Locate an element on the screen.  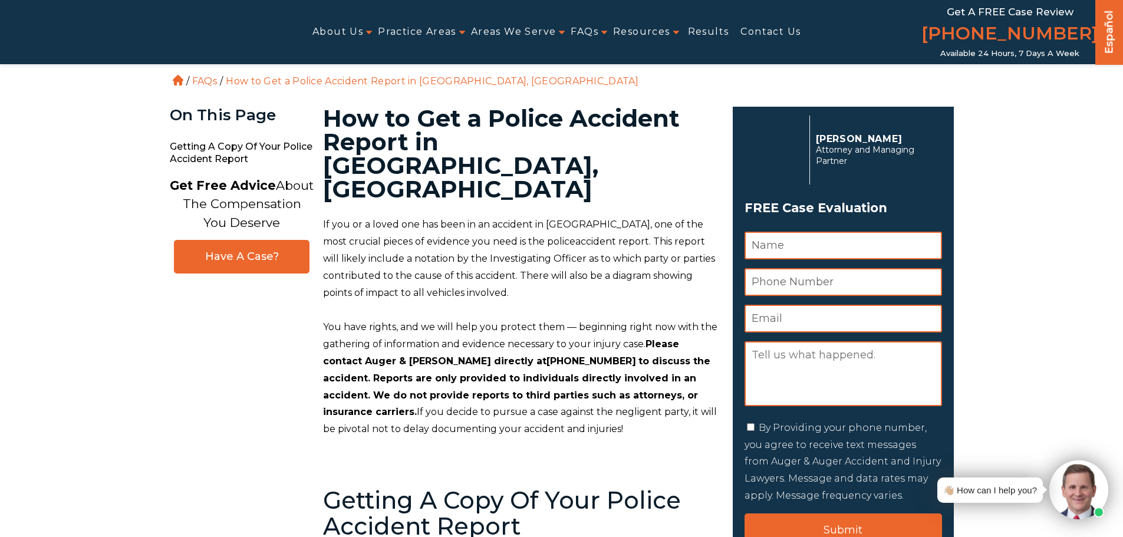
img: Auger & Auger Accident and Injury Lawyers Logo is located at coordinates (99, 32).